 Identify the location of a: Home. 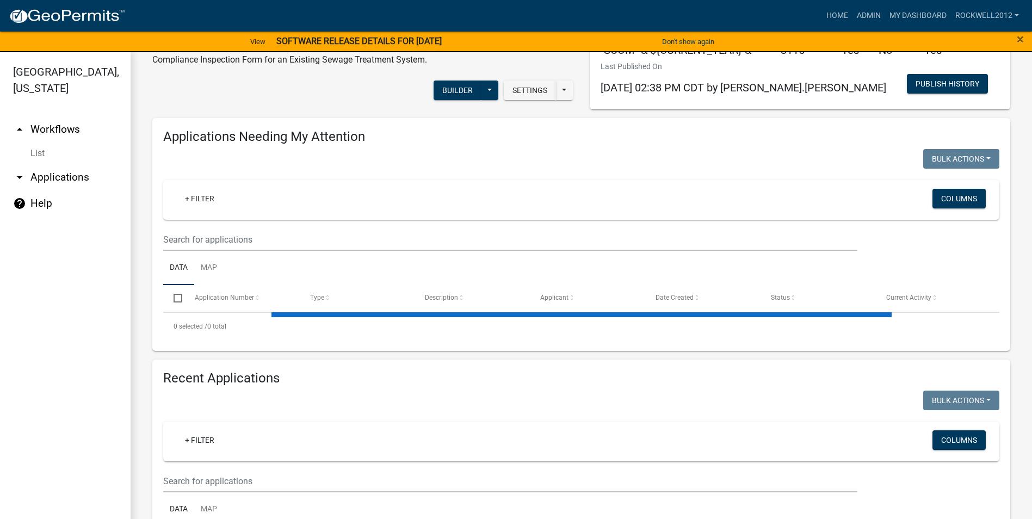
(837, 16).